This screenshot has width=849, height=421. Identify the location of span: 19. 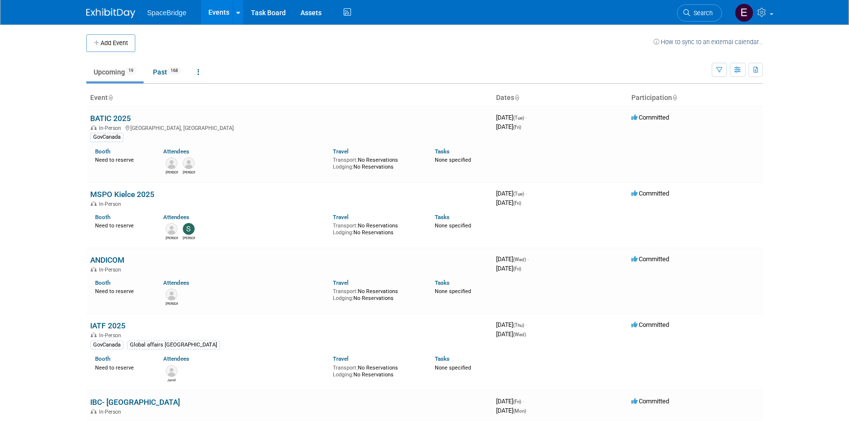
(131, 71).